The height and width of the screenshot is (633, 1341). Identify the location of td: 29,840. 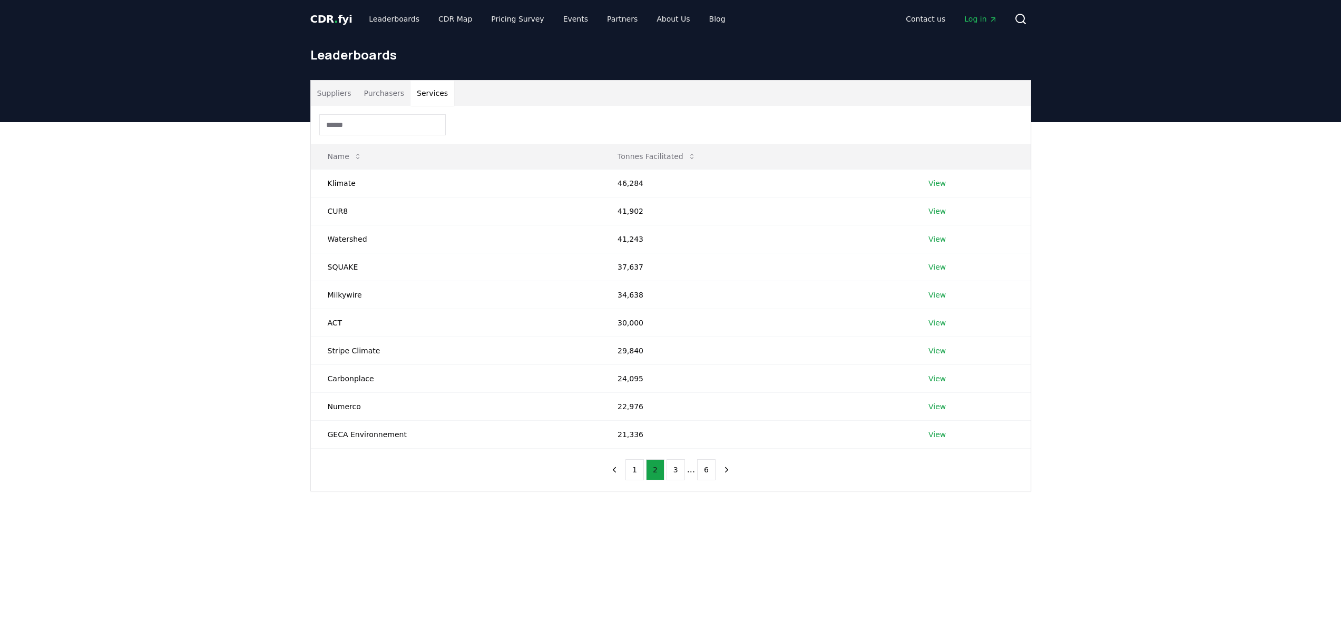
(756, 350).